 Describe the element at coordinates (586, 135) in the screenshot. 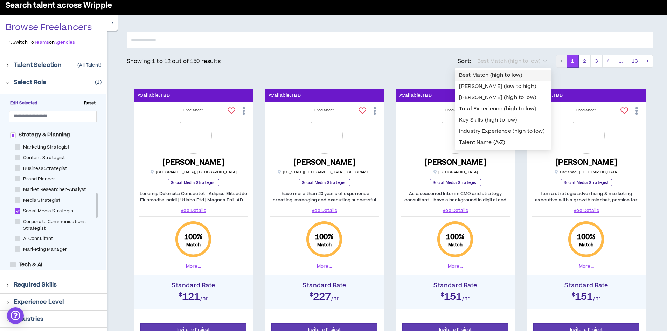

I see `img: m5kPwtTexvHWSd6FDjuQH9kxlkm7VkqJD1T3mxkA.png` at that location.